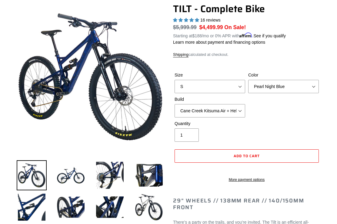 This screenshot has height=224, width=337. Describe the element at coordinates (211, 27) in the screenshot. I see `span: $4,499.99` at that location.